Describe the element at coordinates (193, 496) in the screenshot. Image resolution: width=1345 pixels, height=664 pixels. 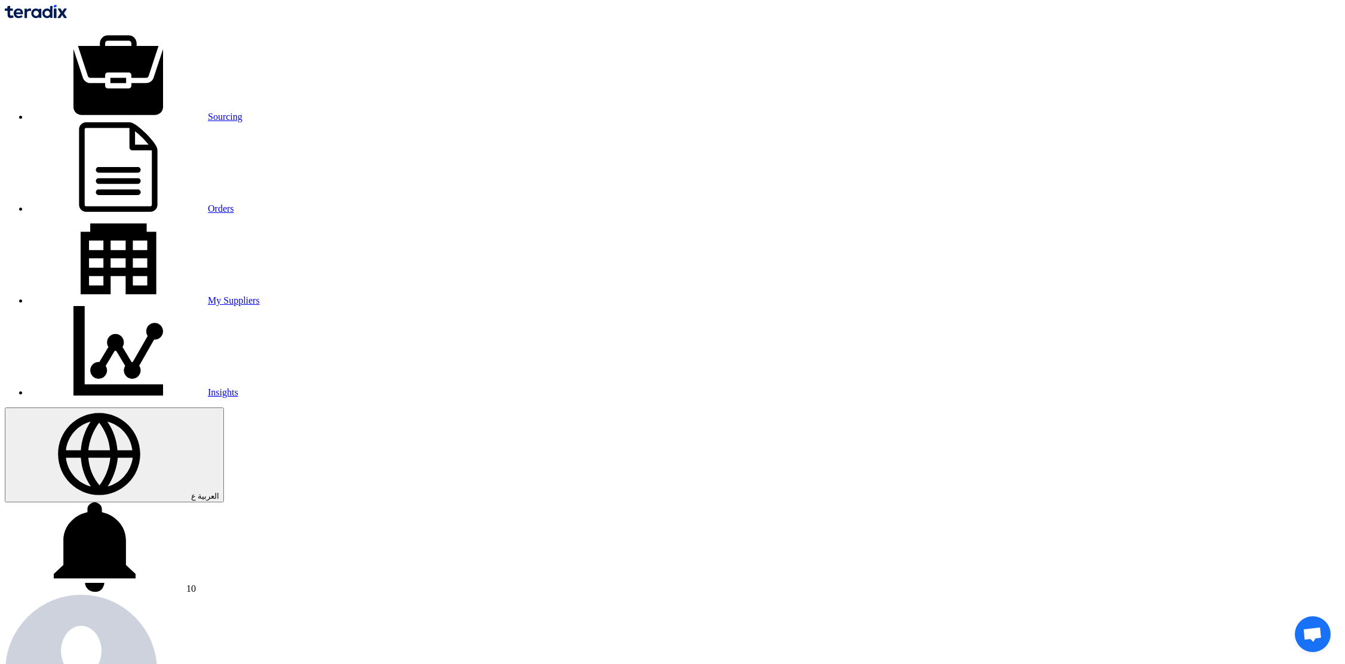
I see `span: ع` at that location.